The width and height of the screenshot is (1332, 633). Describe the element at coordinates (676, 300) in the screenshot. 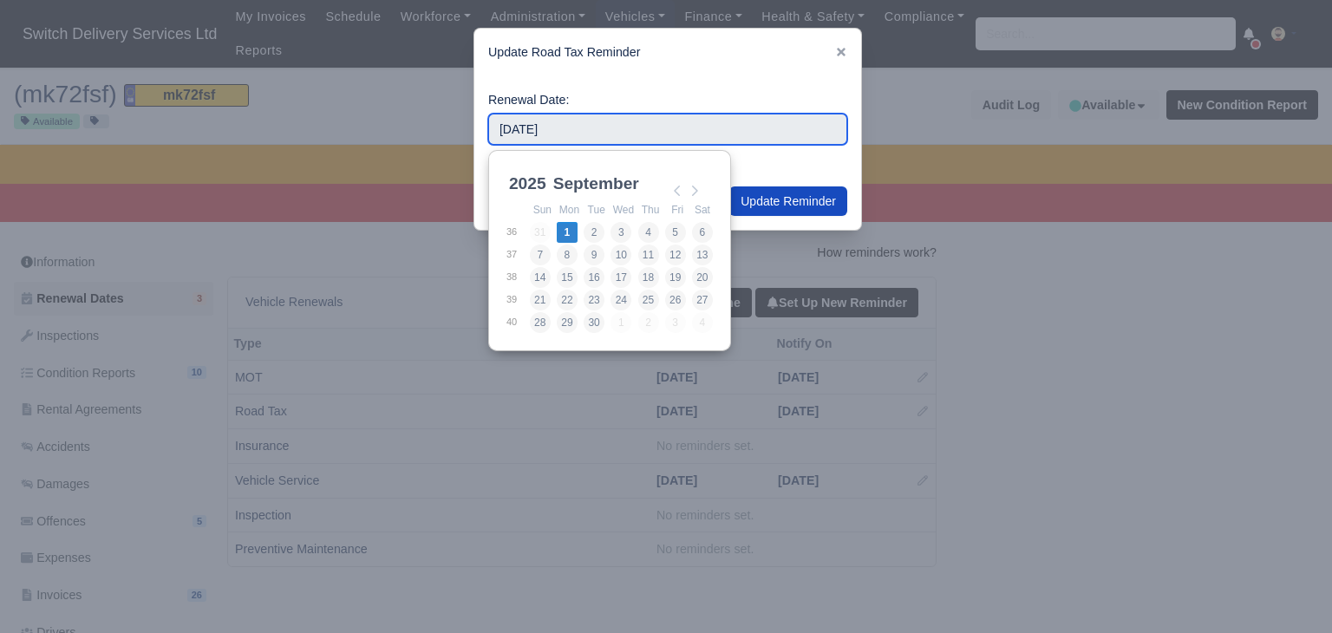

I see `button: 26` at that location.